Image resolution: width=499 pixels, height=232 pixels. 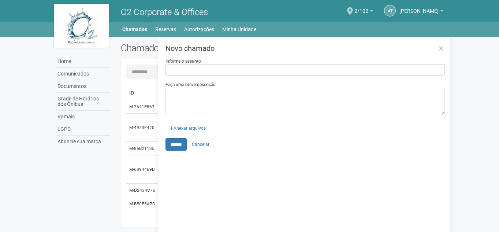 What do you see at coordinates (143, 127) in the screenshot?
I see `td: M-4923F420` at bounding box center [143, 127].